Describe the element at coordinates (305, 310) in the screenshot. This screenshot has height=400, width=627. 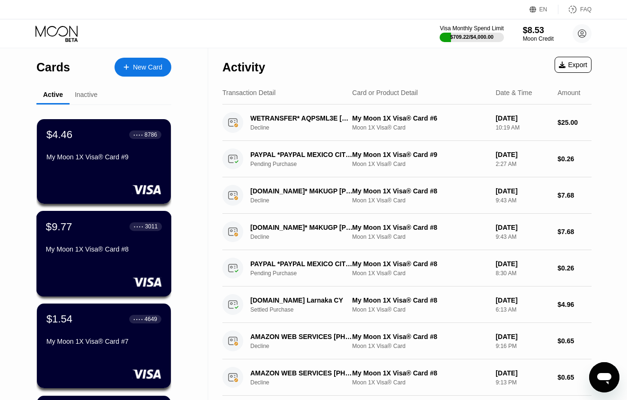
I see `div: Settled Purchase` at that location.